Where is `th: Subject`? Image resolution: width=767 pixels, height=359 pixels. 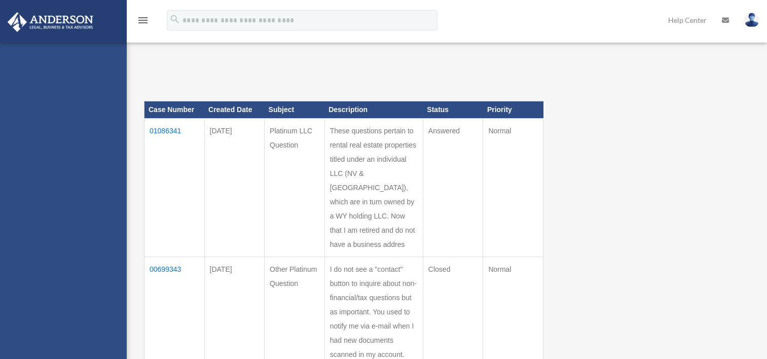
th: Subject is located at coordinates (295, 110).